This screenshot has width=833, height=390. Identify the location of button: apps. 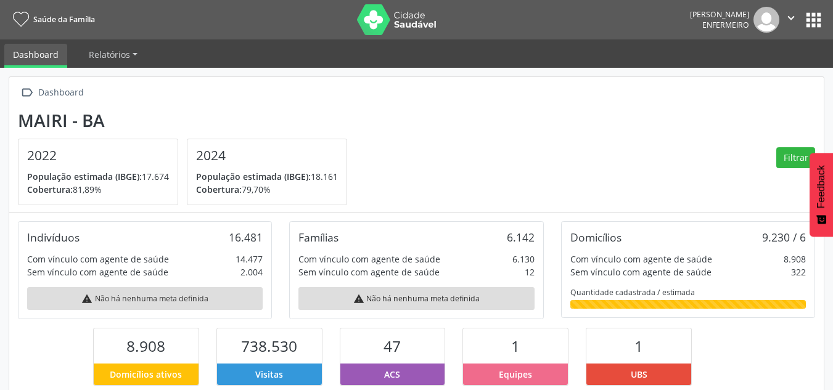
(814, 20).